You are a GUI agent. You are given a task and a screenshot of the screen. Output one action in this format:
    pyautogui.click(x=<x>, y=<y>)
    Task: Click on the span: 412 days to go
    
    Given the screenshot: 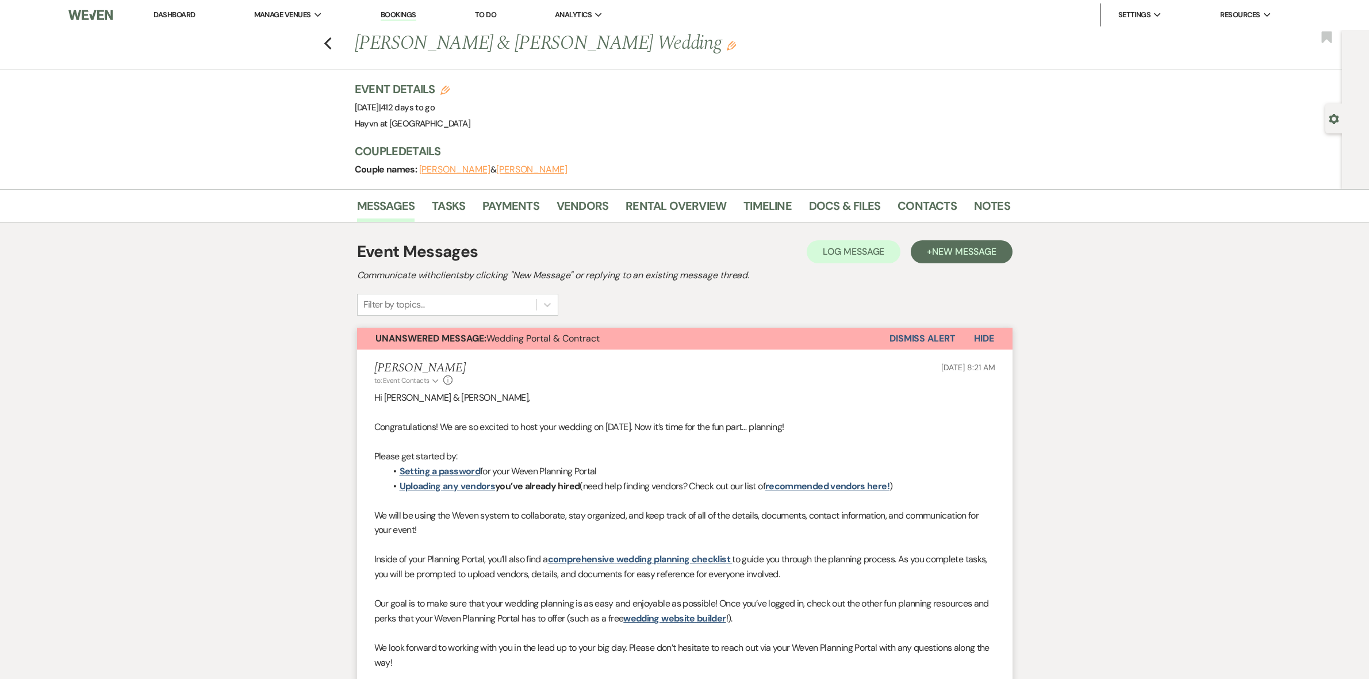 What is the action you would take?
    pyautogui.click(x=408, y=108)
    